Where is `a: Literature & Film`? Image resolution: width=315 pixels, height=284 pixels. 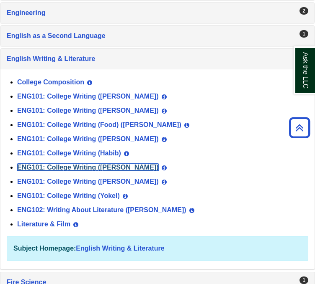 a: Literature & Film is located at coordinates (44, 224).